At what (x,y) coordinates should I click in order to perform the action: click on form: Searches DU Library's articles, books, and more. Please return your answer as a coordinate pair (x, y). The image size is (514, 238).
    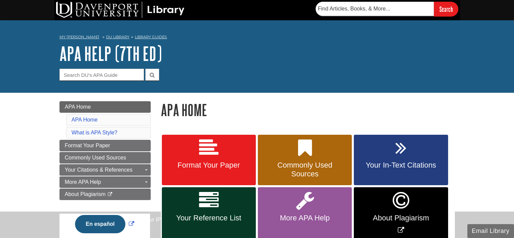
    Looking at the image, I should click on (387, 9).